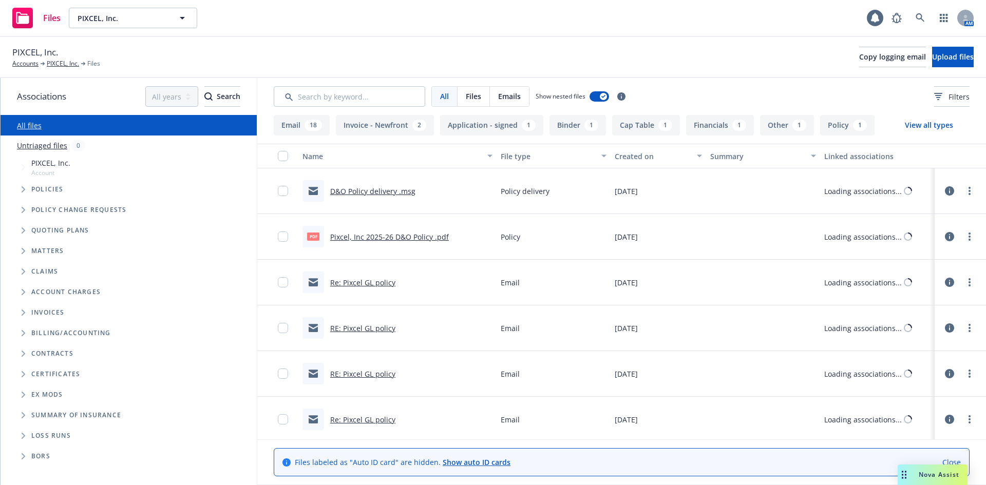 Image resolution: width=986 pixels, height=485 pixels. I want to click on span: Loss Runs, so click(51, 436).